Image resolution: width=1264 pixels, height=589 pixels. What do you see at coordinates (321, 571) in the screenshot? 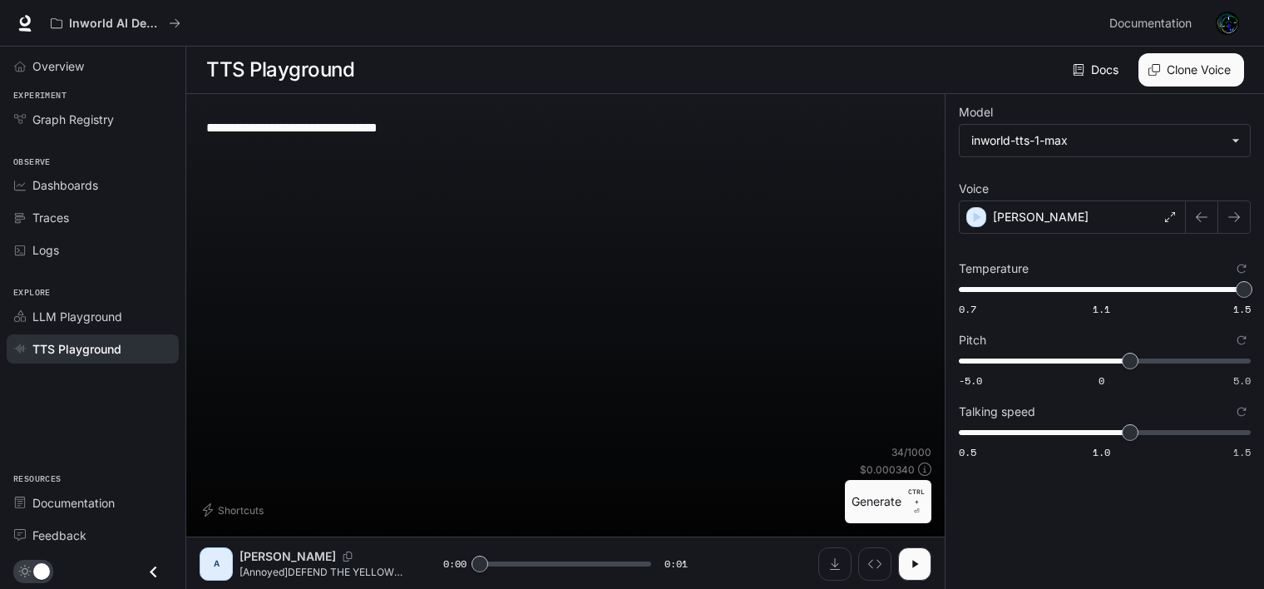
I see `p: [Annoyed]DEFEND THE YELLOW ZONE!!!` at bounding box center [321, 571].